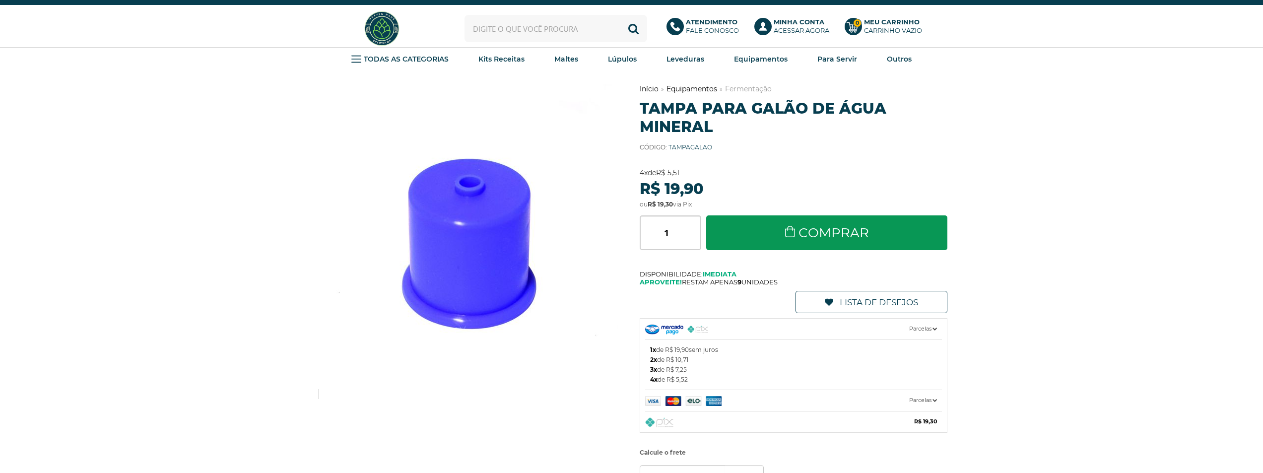 This screenshot has height=473, width=1263. Describe the element at coordinates (900, 59) in the screenshot. I see `a: Outros` at that location.